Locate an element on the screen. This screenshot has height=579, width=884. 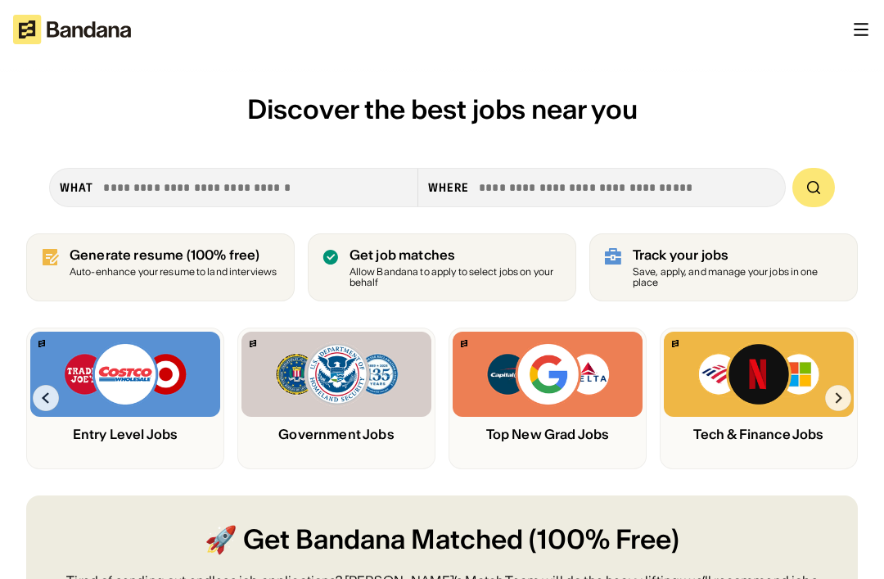
span: 🚀 Get Bandana Matched is located at coordinates (363, 539).